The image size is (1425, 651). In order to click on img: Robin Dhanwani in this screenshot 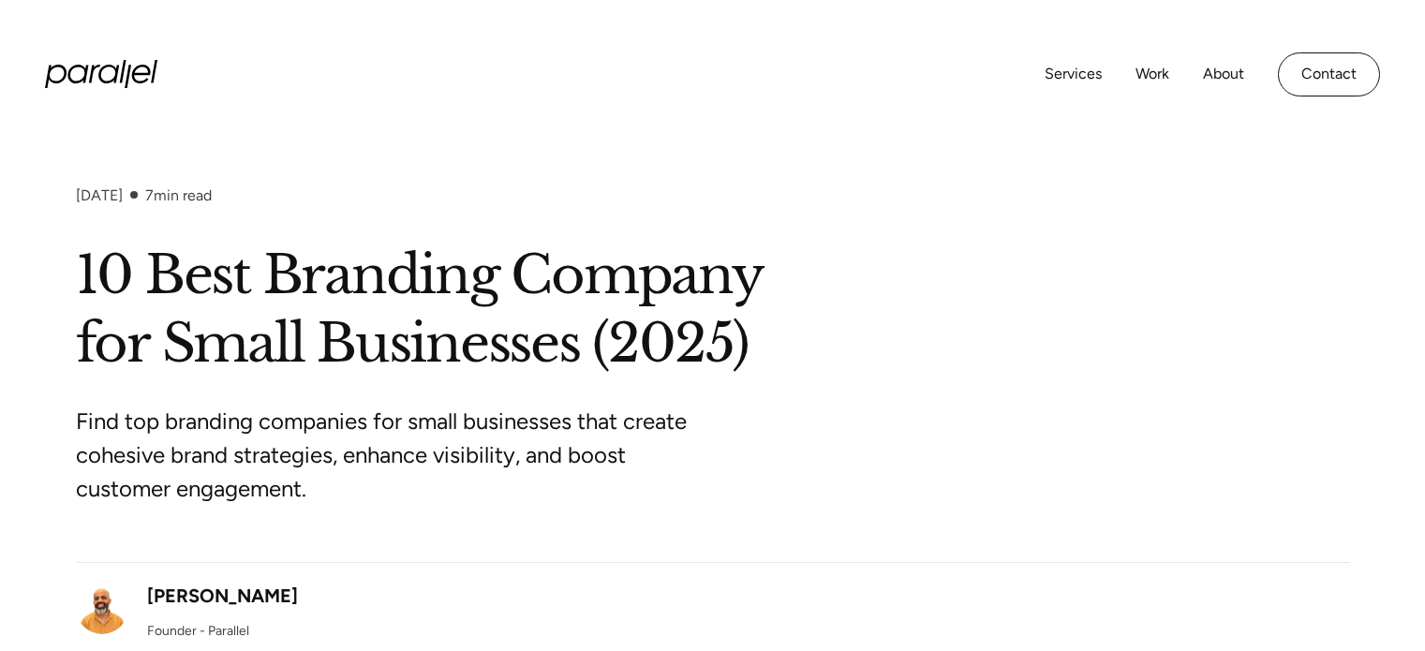, I will do `click(102, 608)`.